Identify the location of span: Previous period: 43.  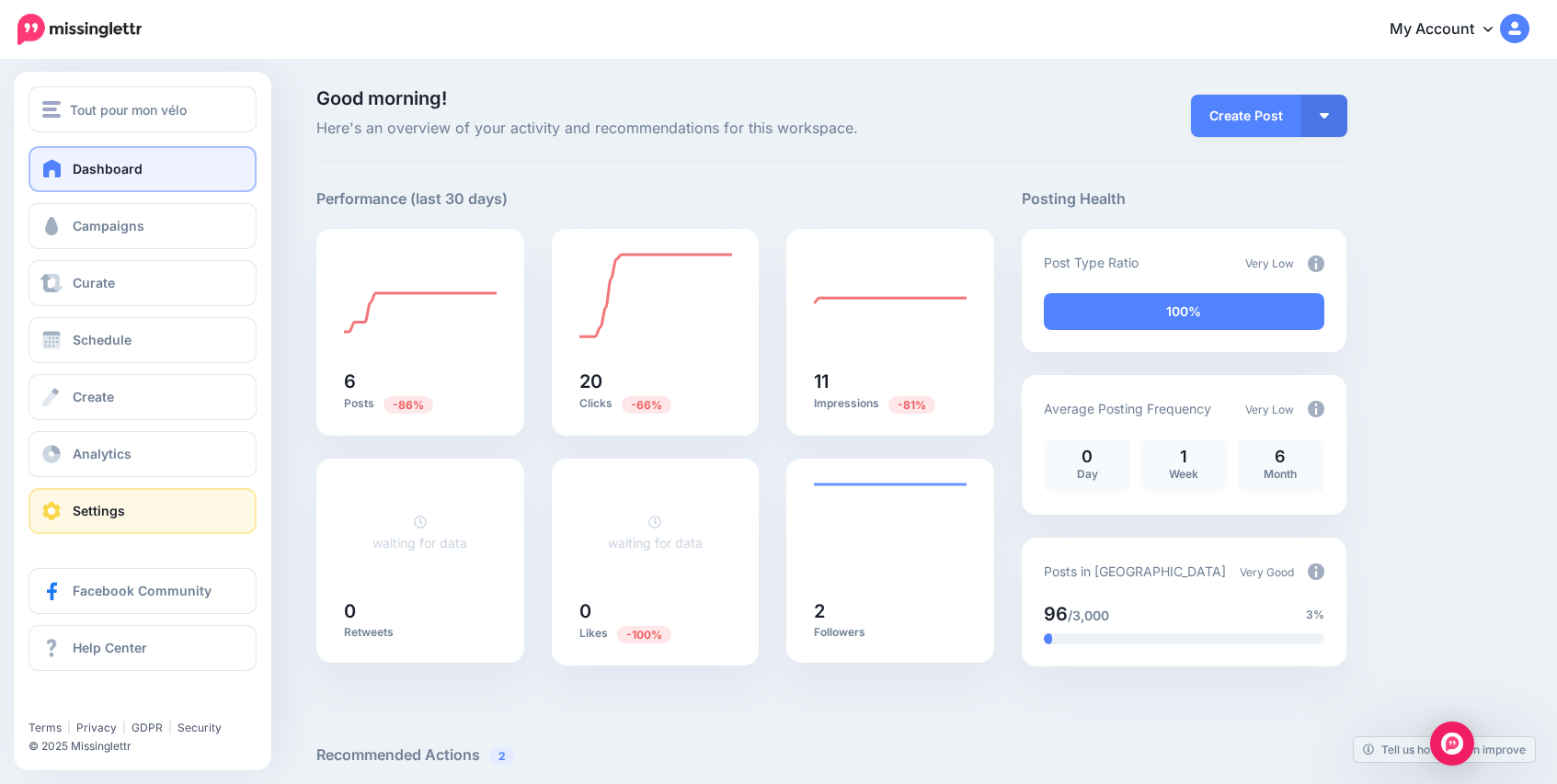
(409, 404).